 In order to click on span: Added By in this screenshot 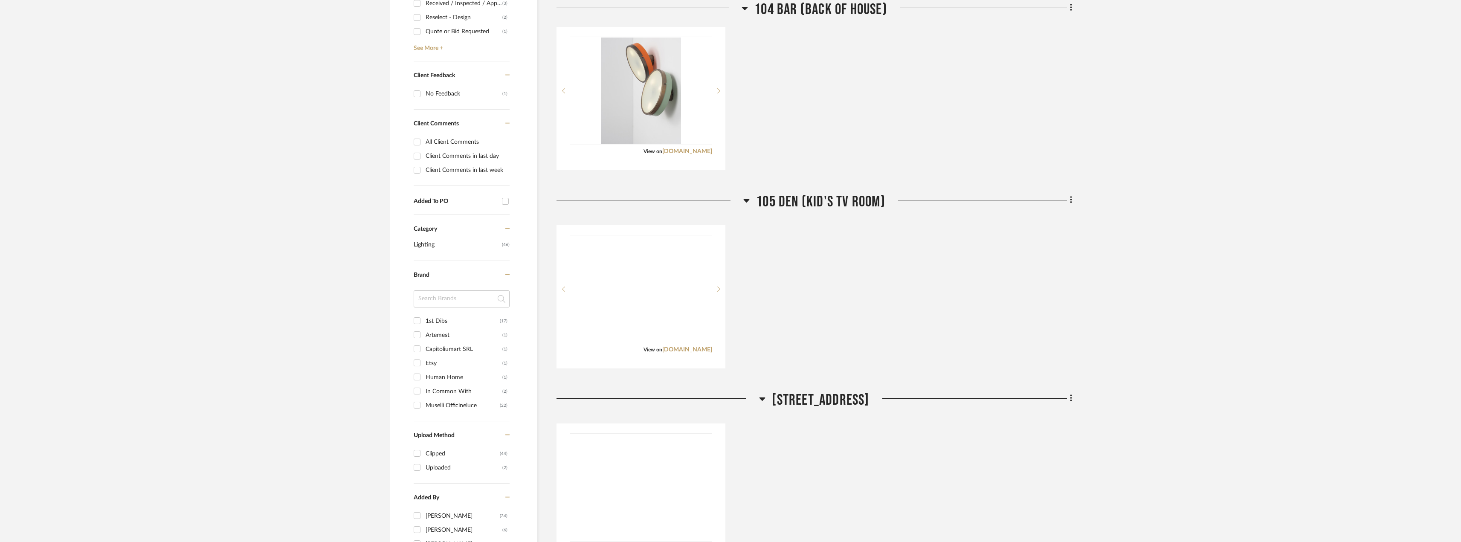, I will do `click(426, 498)`.